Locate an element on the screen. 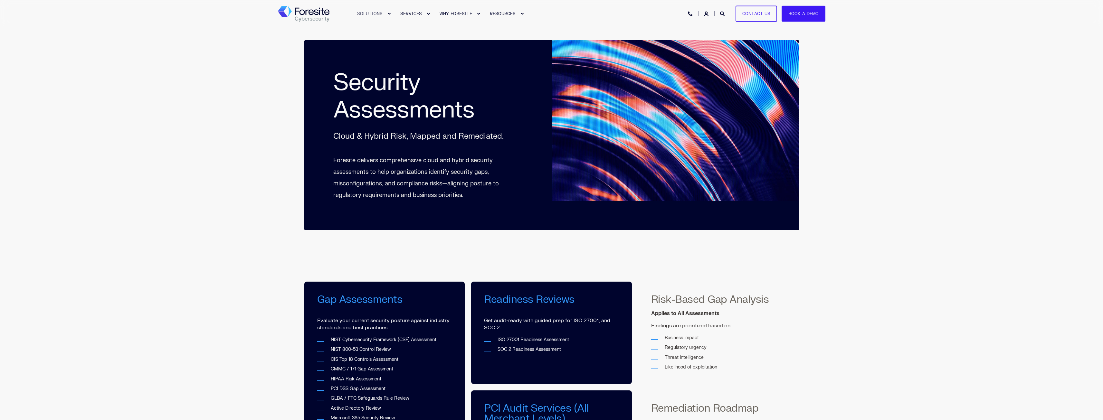 This screenshot has height=420, width=1103. a: Back to Home is located at coordinates (304, 14).